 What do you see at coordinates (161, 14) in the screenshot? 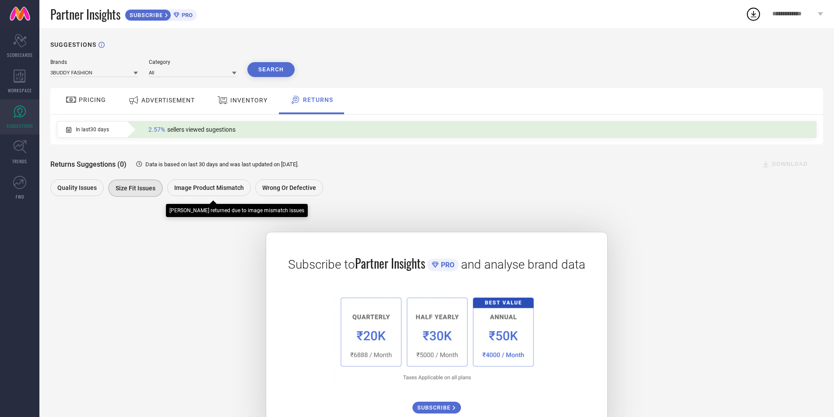
I see `a: SUBSCRIBEPRO` at bounding box center [161, 14].